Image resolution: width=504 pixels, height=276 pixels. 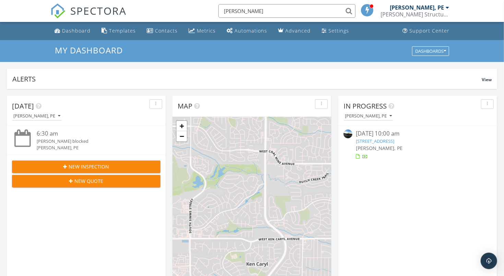 I want to click on button: New Quote, so click(x=86, y=181).